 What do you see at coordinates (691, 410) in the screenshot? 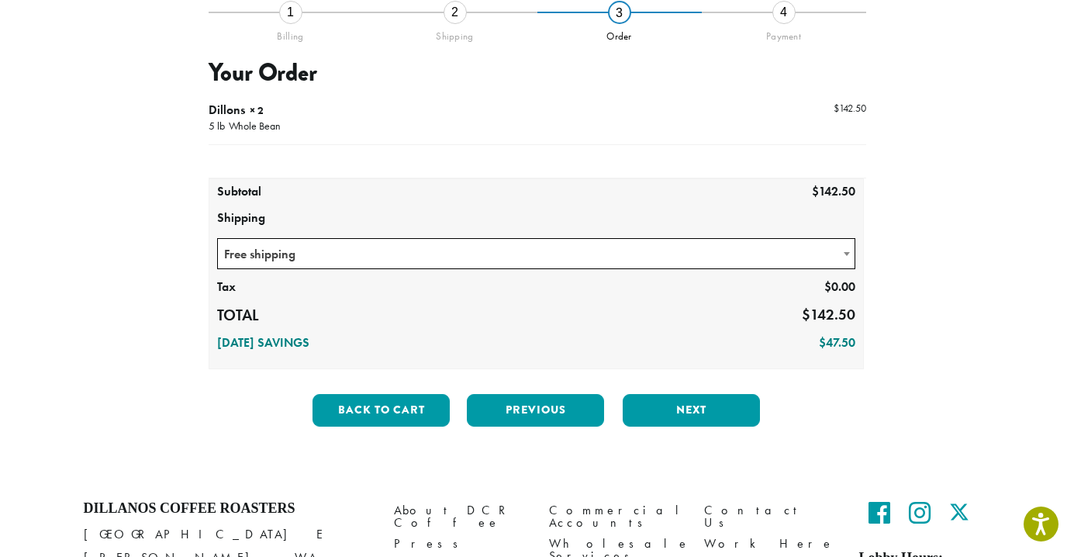
I see `button: Next` at bounding box center [691, 410].